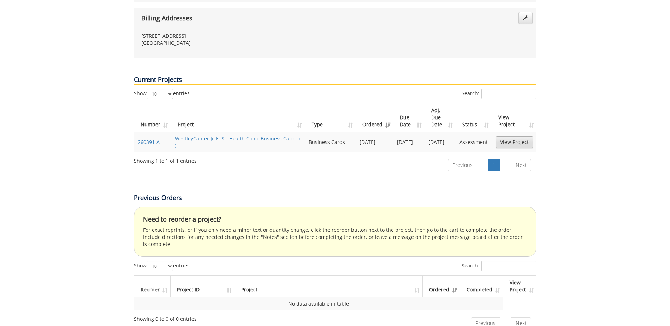 The height and width of the screenshot is (326, 670). Describe the element at coordinates (149, 142) in the screenshot. I see `a: 260391-A` at that location.